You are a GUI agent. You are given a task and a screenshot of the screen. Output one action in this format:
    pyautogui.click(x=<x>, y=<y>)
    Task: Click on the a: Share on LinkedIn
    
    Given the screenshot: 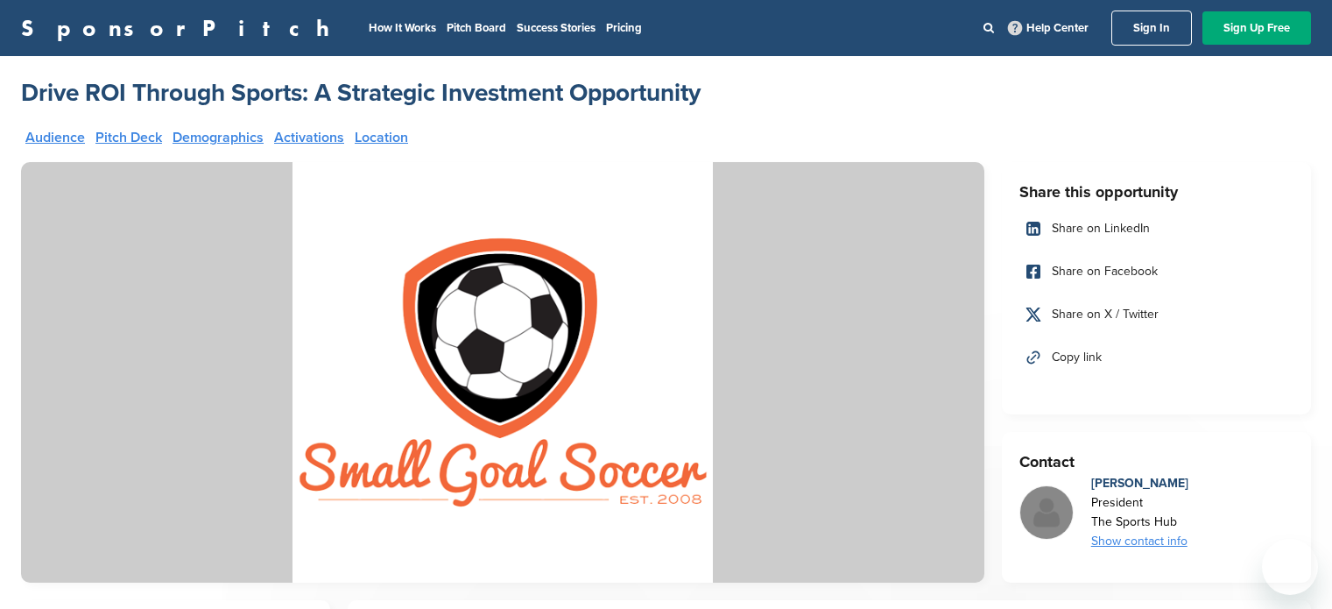 What is the action you would take?
    pyautogui.click(x=1156, y=229)
    